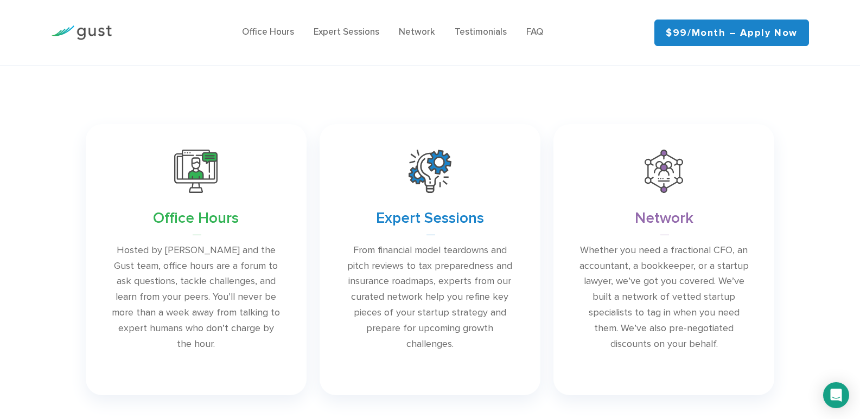 This screenshot has width=860, height=419. What do you see at coordinates (731, 33) in the screenshot?
I see `a: $99/month – Apply Now` at bounding box center [731, 33].